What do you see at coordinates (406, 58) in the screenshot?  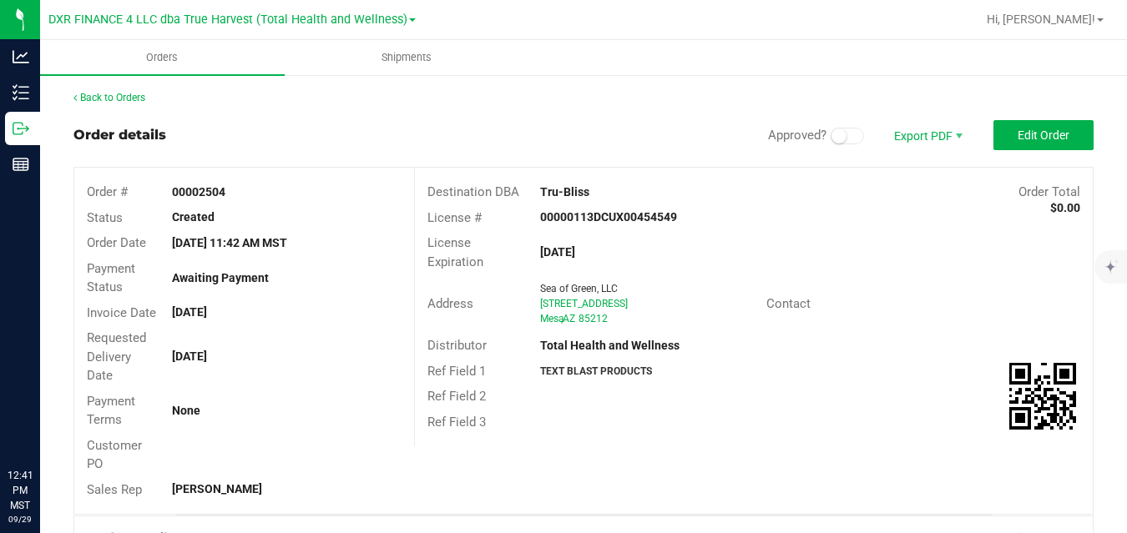 I see `a: Shipments` at bounding box center [406, 58].